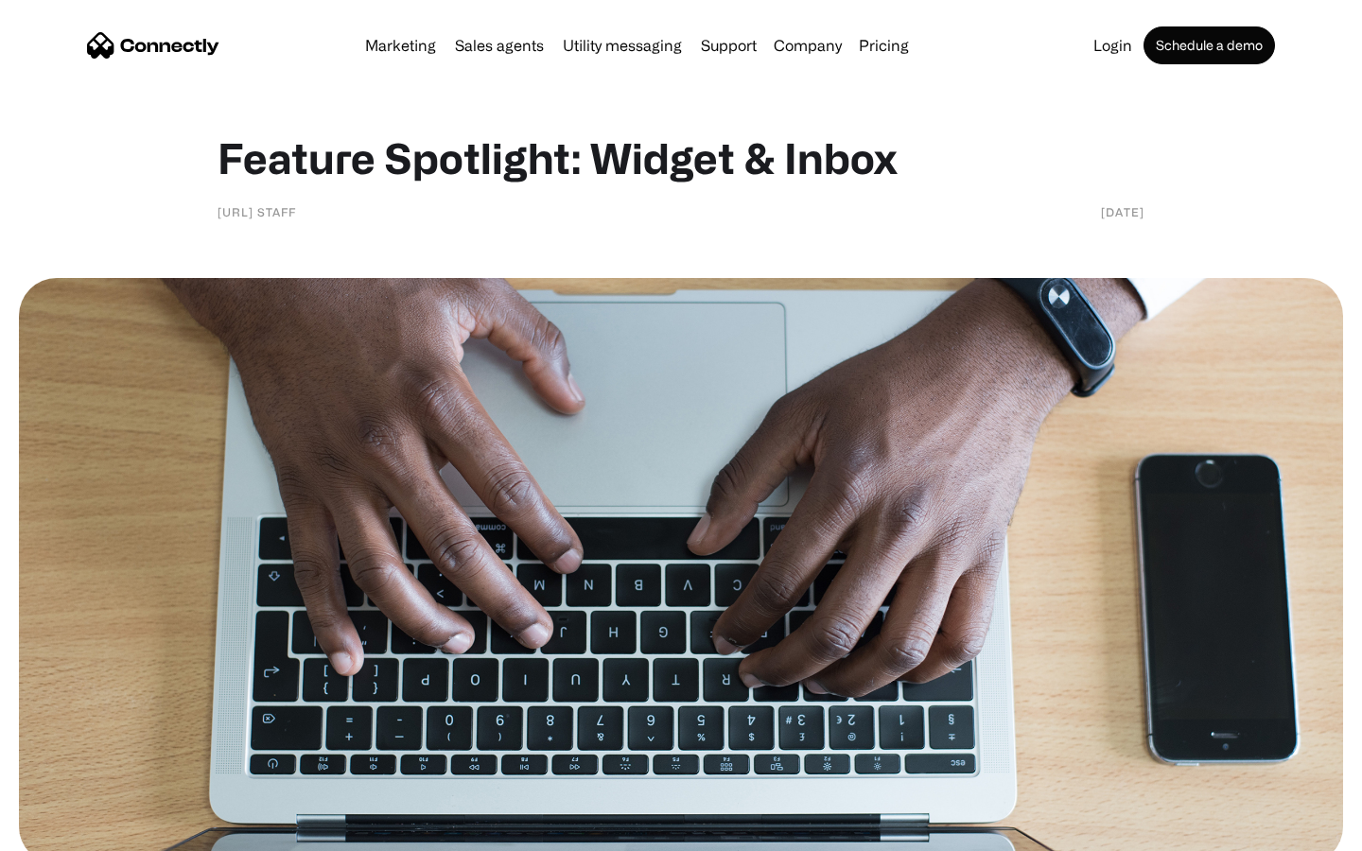 The image size is (1362, 851). I want to click on a: Schedule a demo, so click(1209, 45).